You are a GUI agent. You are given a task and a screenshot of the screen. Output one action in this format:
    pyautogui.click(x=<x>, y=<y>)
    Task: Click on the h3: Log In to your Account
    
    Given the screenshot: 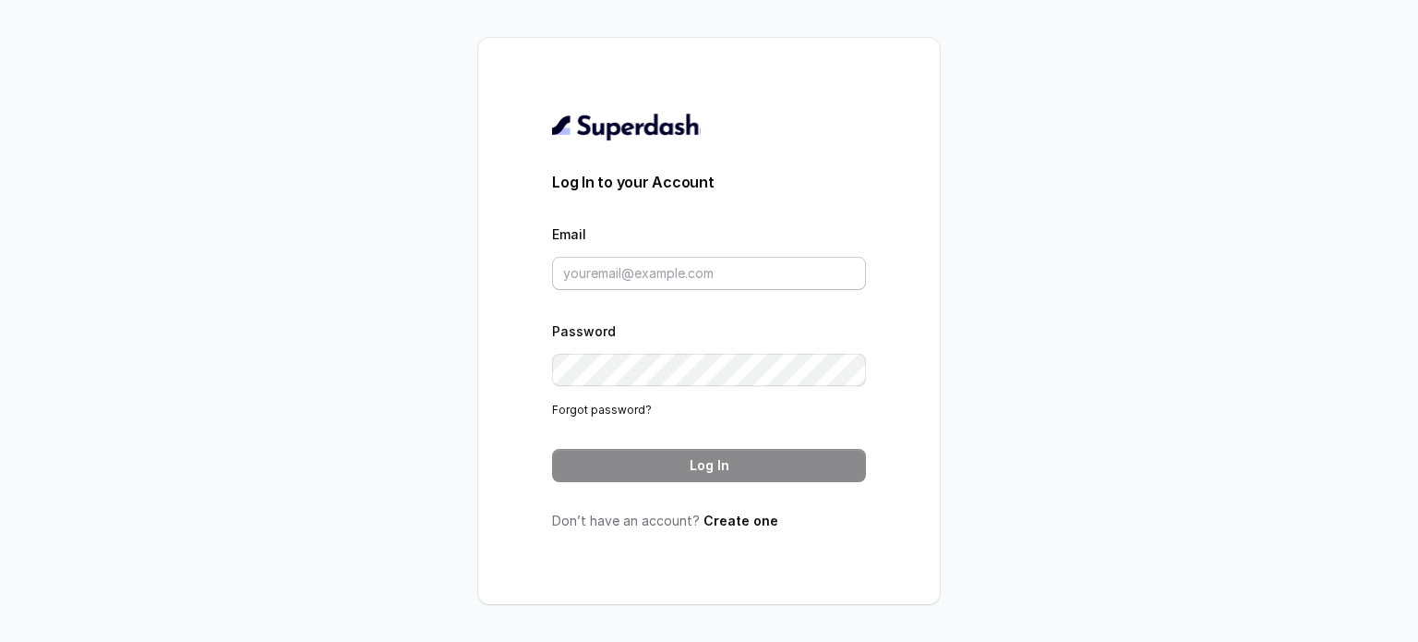 What is the action you would take?
    pyautogui.click(x=709, y=182)
    